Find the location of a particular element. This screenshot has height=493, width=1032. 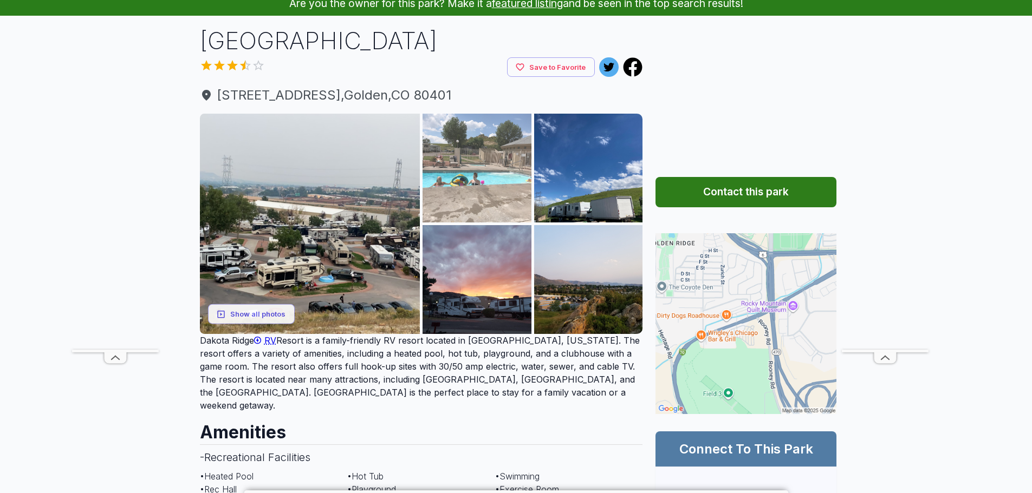

img: AAcXr8rb7hHTraW7nLwzERJavViJ8BRfwRic_wePhKpHw5j6mH99G4iggB2LSbFOQum2httgyziCycRcmnGuce1ntGGCp-MFp... is located at coordinates (588, 279).